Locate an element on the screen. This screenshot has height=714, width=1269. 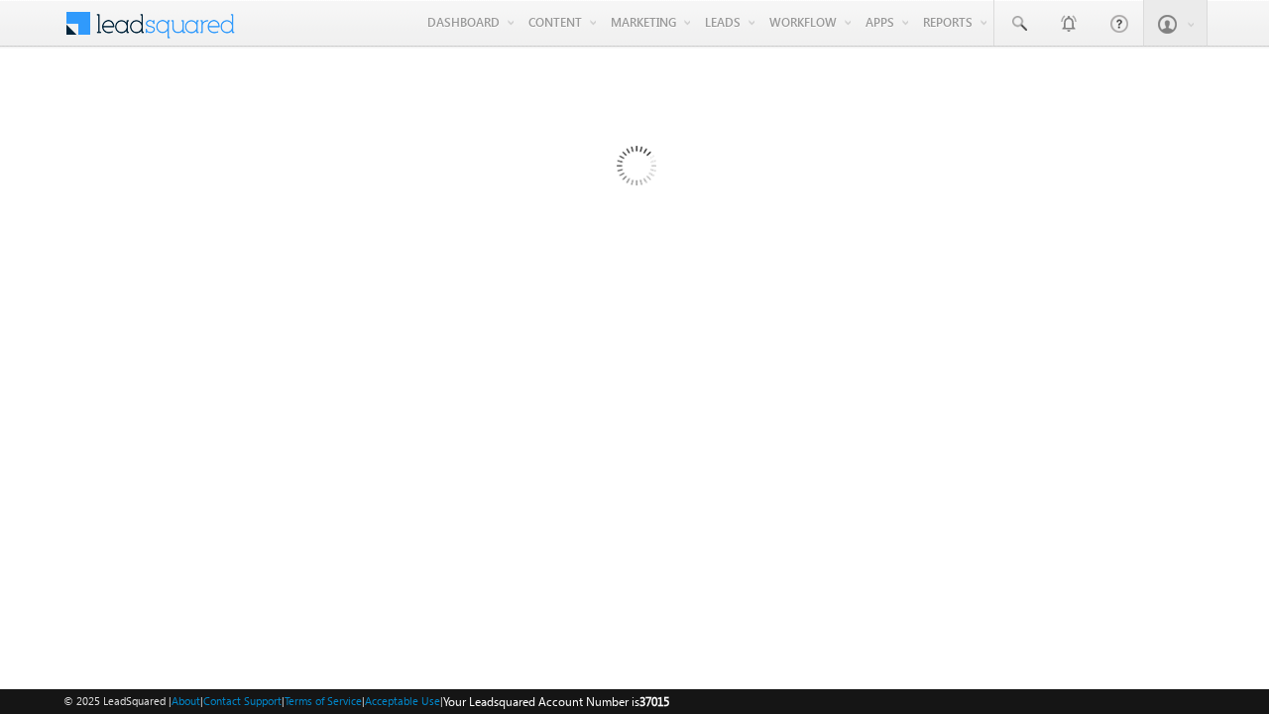
span: Your Leadsquared Account Number is is located at coordinates (556, 701).